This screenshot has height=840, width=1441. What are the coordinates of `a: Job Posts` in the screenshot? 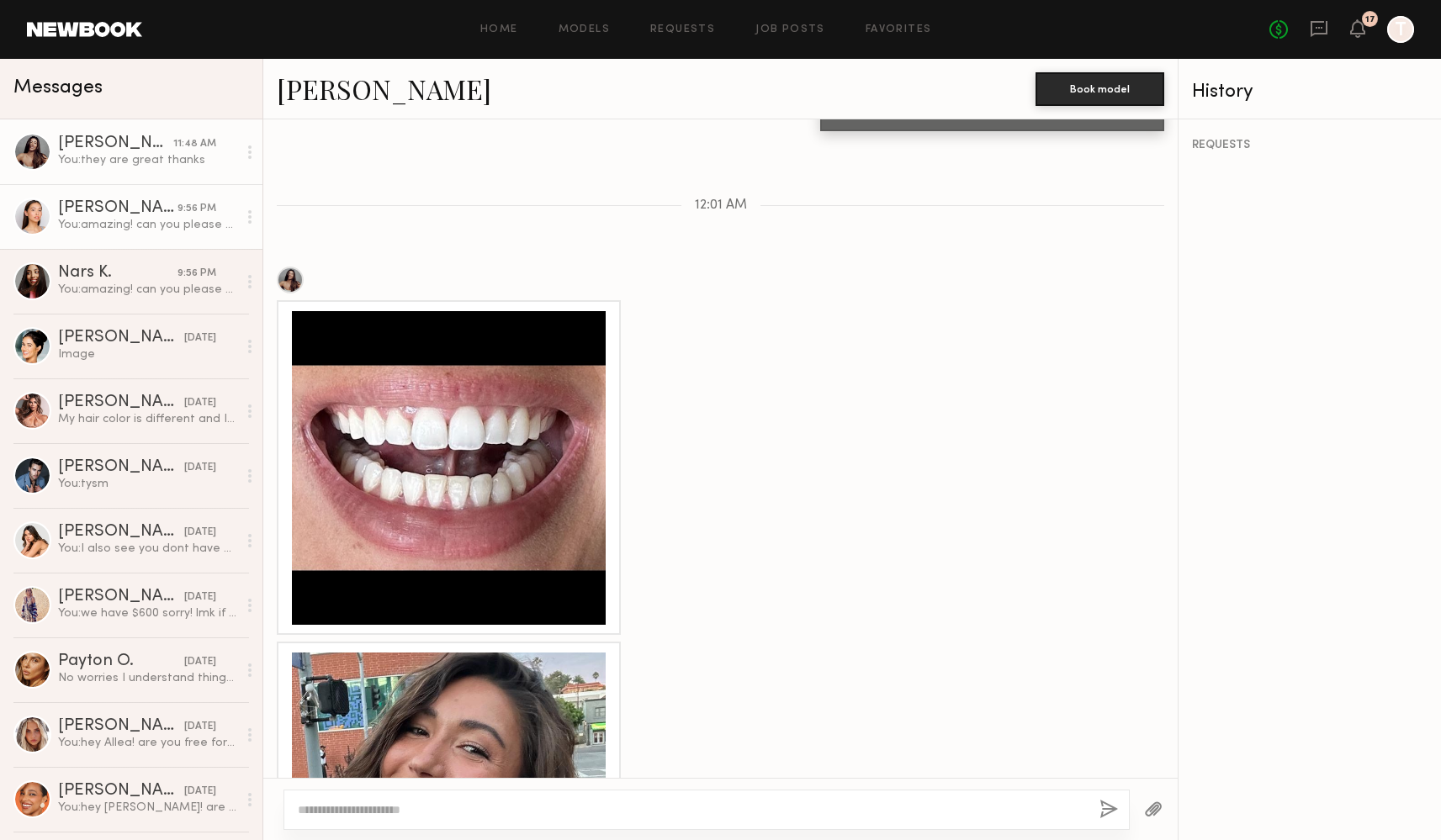 It's located at (790, 30).